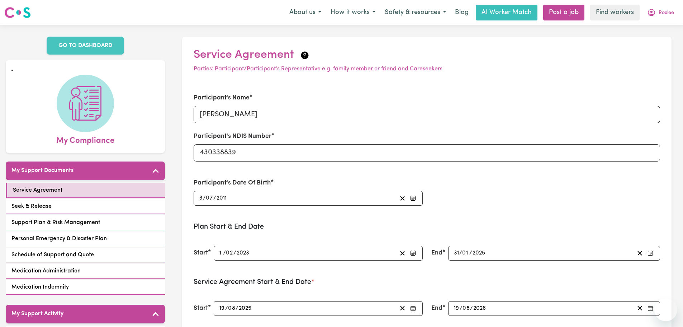 The height and width of the screenshot is (327, 683). Describe the element at coordinates (42, 170) in the screenshot. I see `h5: My Support Documents` at that location.